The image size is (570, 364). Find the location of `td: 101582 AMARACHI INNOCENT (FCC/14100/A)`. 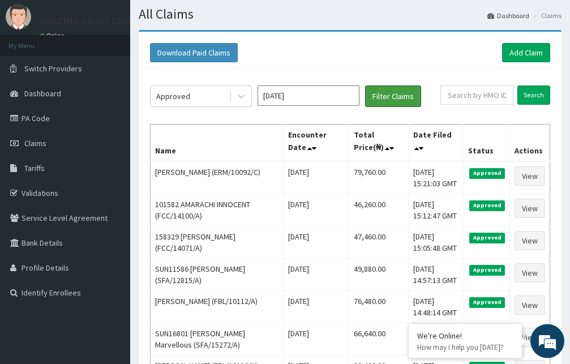

td: 101582 AMARACHI INNOCENT (FCC/14100/A) is located at coordinates (217, 210).